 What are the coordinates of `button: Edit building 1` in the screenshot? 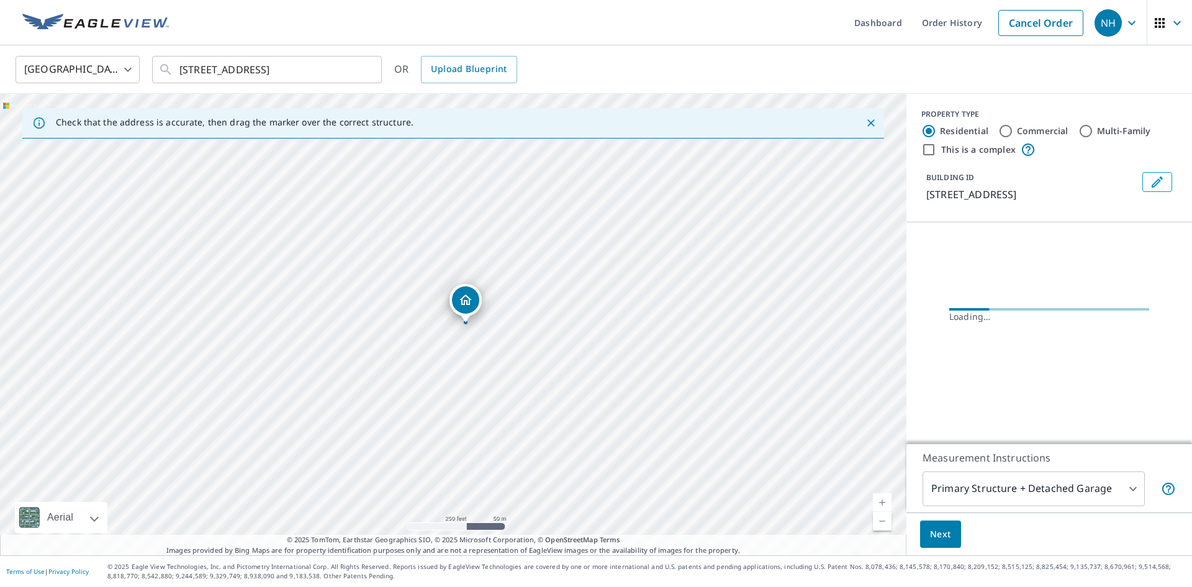 It's located at (1157, 182).